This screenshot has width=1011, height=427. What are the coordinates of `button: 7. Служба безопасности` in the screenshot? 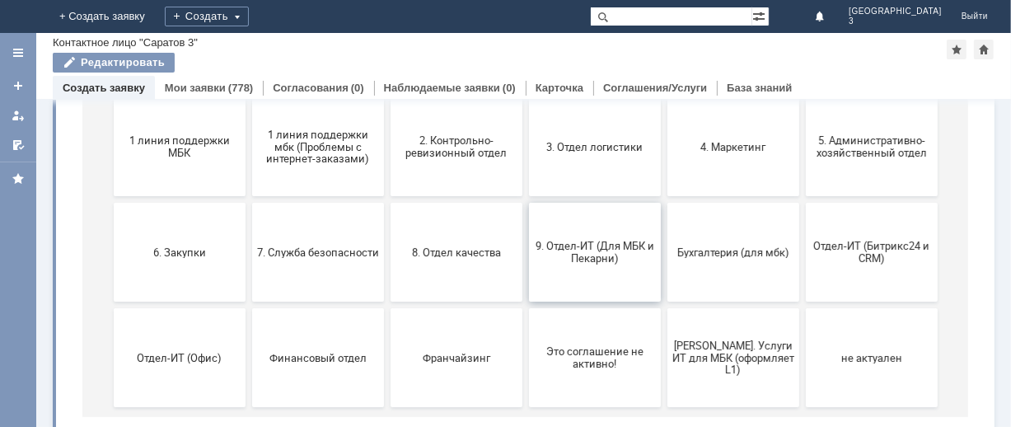 It's located at (249, 353).